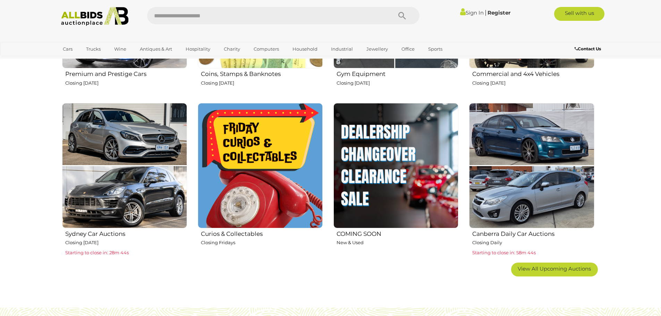 The height and width of the screenshot is (316, 661). What do you see at coordinates (397, 73) in the screenshot?
I see `h2: Gym Equipment` at bounding box center [397, 73].